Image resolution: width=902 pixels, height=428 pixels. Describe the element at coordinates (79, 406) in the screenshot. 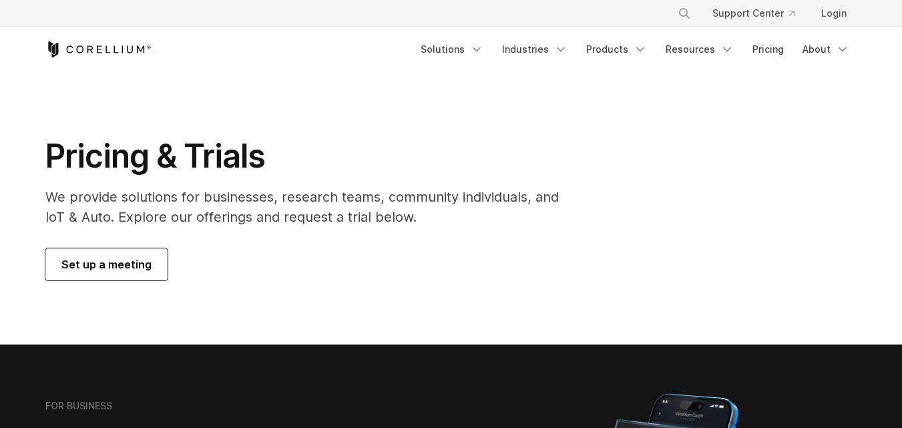

I see `h6: FOR BUSINESS` at that location.